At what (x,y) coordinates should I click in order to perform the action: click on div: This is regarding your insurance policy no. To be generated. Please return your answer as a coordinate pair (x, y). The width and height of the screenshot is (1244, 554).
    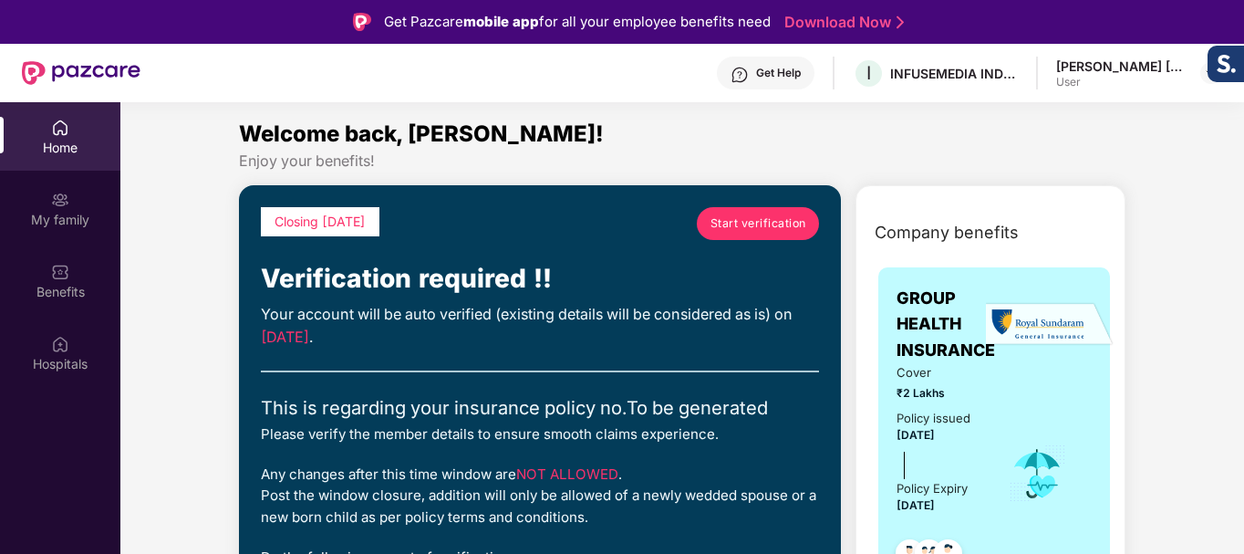
    Looking at the image, I should click on (540, 409).